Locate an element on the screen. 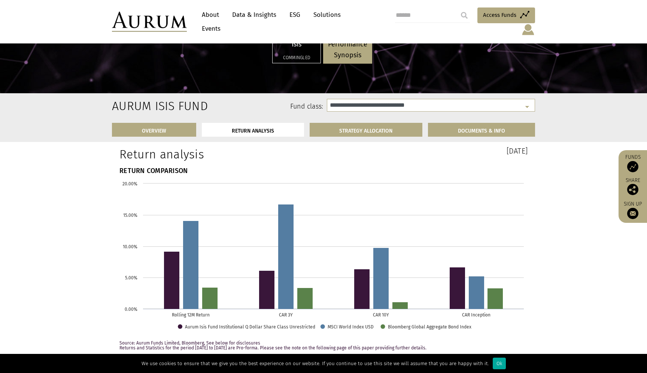 The width and height of the screenshot is (647, 373). img: Access Funds is located at coordinates (633, 167).